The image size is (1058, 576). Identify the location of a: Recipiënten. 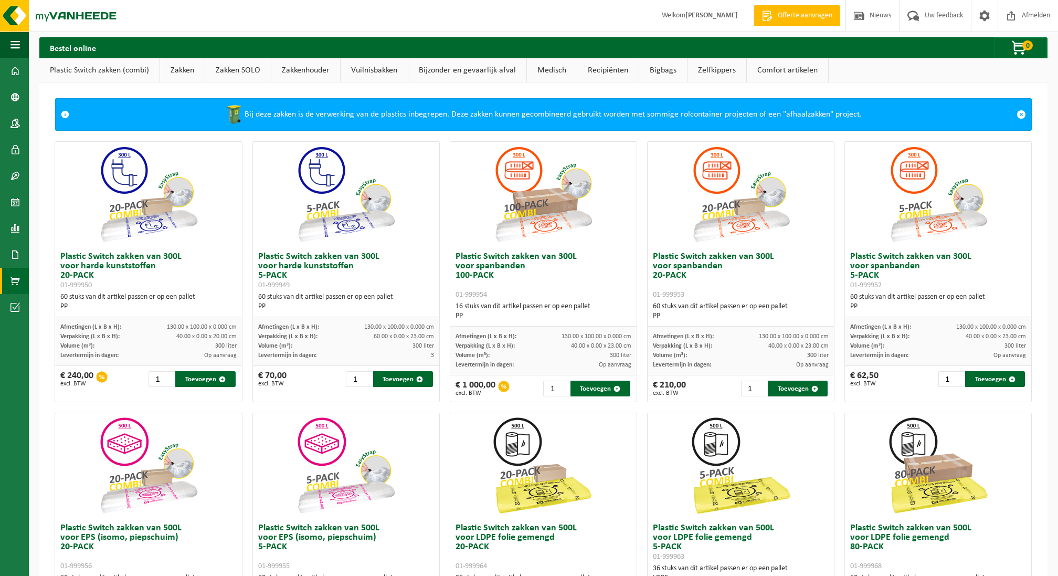
(608, 70).